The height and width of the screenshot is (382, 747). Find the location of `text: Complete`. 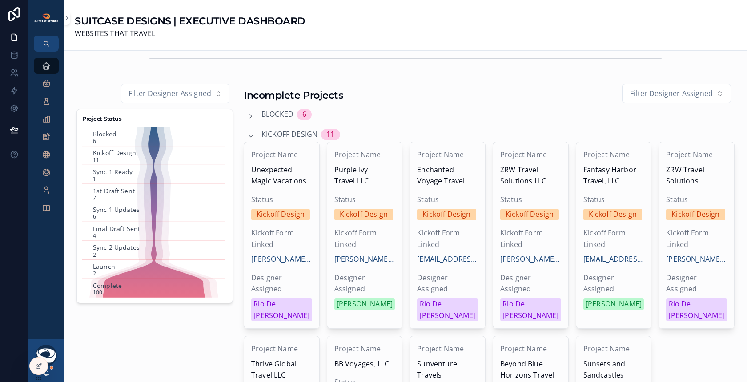

text: Complete is located at coordinates (107, 285).